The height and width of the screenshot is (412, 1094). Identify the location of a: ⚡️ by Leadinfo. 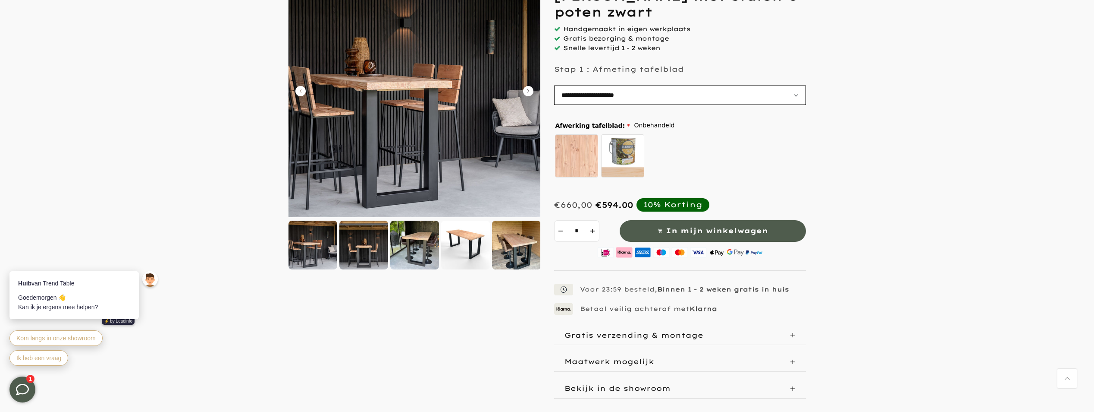
(117, 92).